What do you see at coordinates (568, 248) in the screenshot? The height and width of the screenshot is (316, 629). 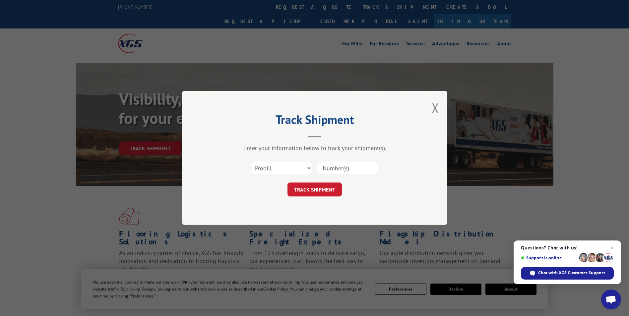 I see `span: Questions? Chat with us!` at bounding box center [568, 248].